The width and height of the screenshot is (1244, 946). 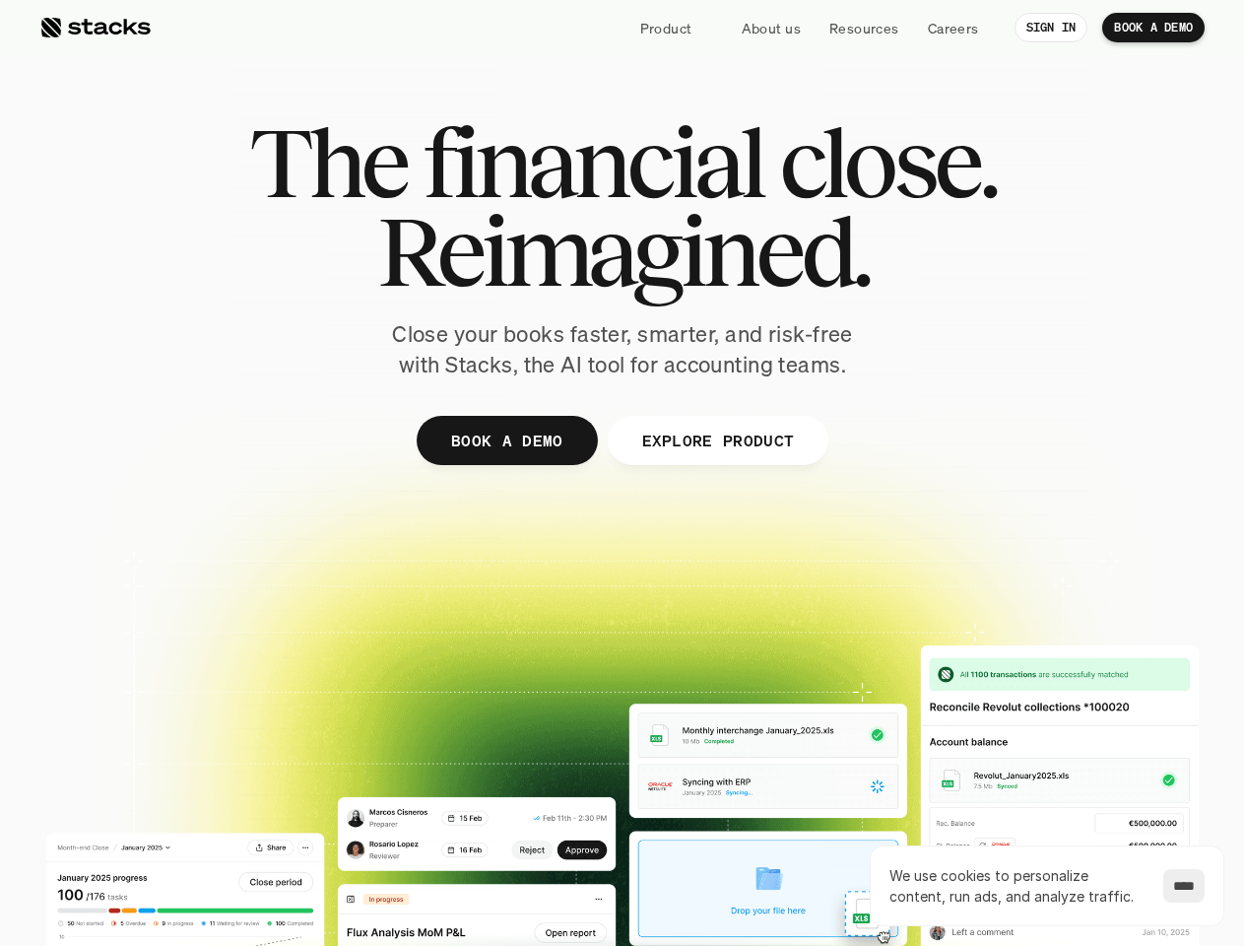 What do you see at coordinates (954, 28) in the screenshot?
I see `a: Careers` at bounding box center [954, 28].